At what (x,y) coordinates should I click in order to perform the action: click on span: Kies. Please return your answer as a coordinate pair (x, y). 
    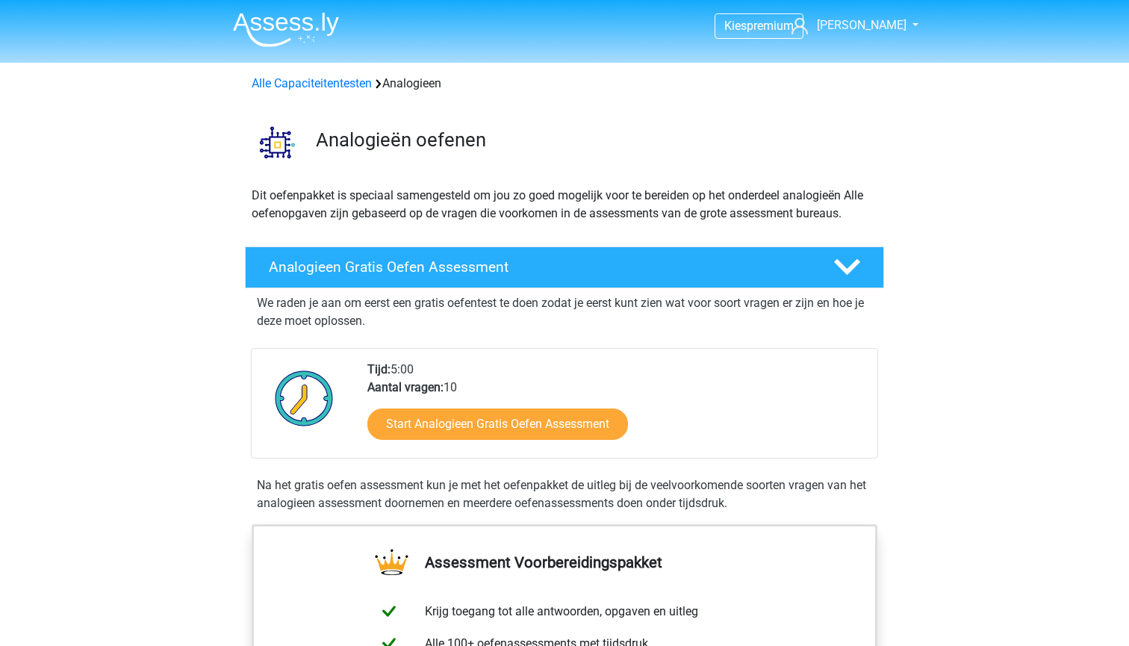
    Looking at the image, I should click on (736, 25).